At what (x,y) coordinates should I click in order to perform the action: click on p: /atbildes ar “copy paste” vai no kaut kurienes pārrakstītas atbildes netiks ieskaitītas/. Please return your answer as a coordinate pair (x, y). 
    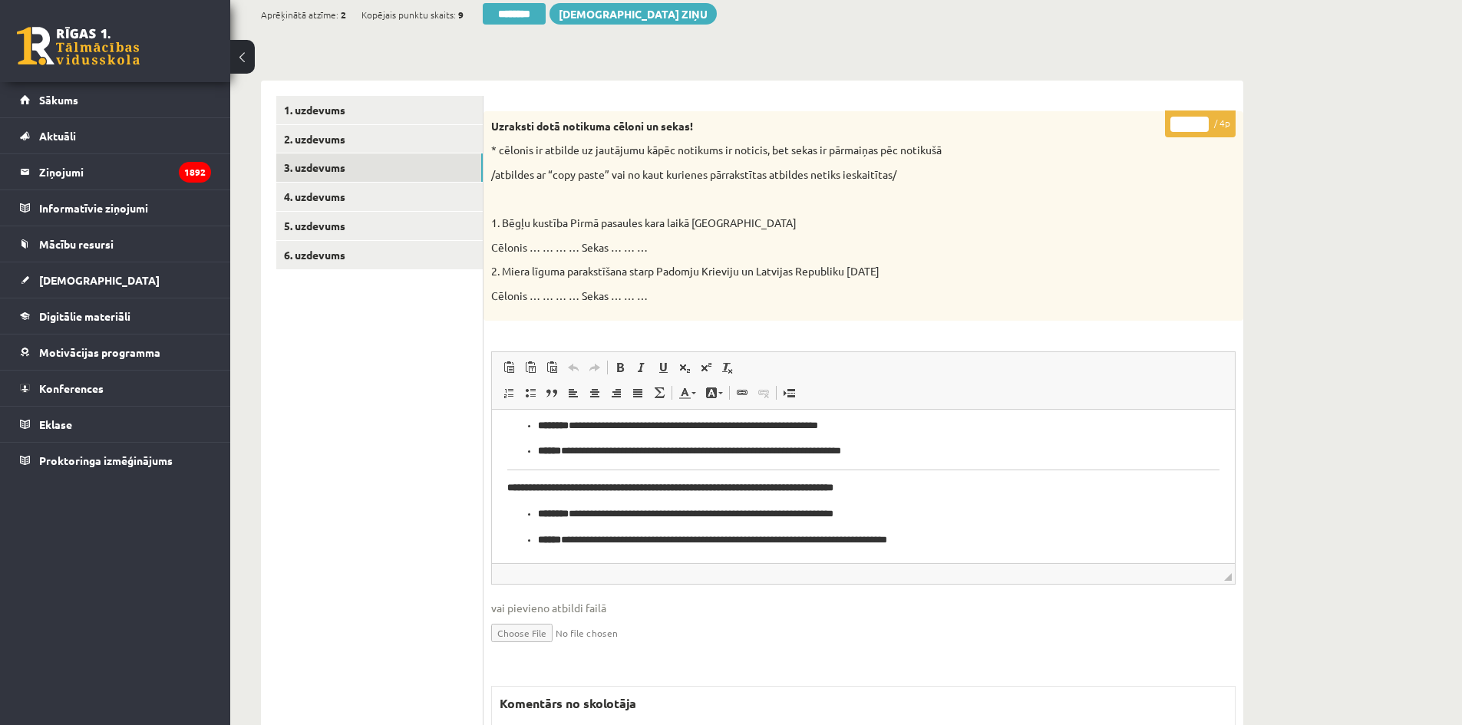
    Looking at the image, I should click on (825, 175).